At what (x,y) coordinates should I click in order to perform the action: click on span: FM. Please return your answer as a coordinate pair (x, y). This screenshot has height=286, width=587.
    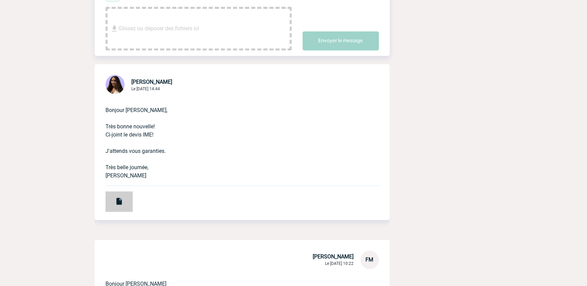
    Looking at the image, I should click on (369, 259).